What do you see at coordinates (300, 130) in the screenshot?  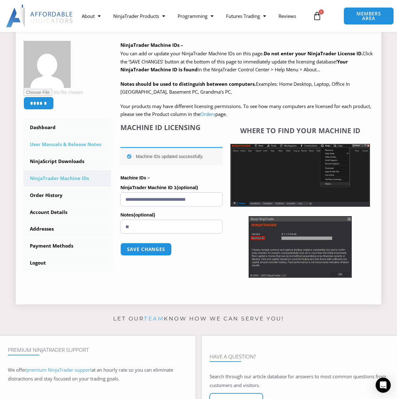 I see `h4: Where to find your Machine ID` at bounding box center [300, 130].